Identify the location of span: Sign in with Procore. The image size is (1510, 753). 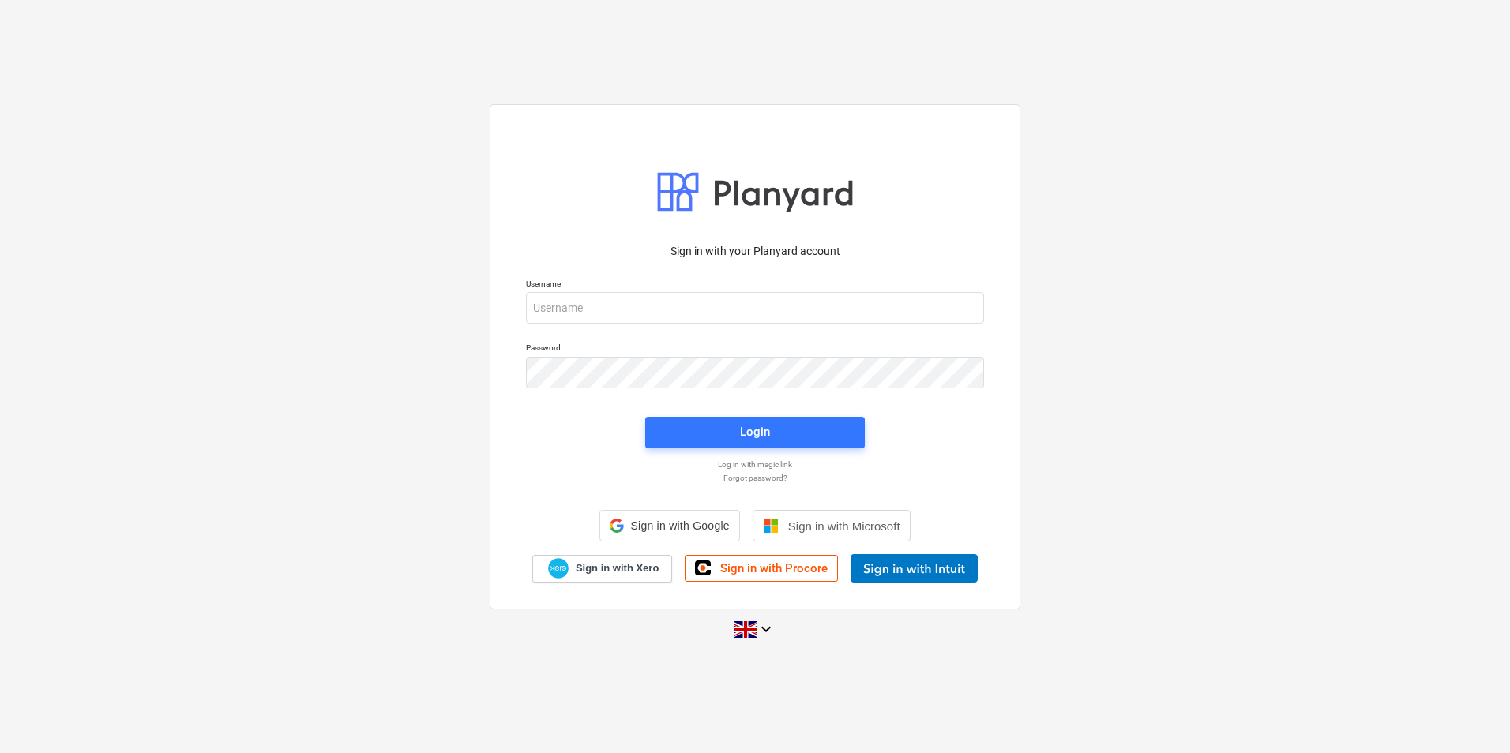
(774, 569).